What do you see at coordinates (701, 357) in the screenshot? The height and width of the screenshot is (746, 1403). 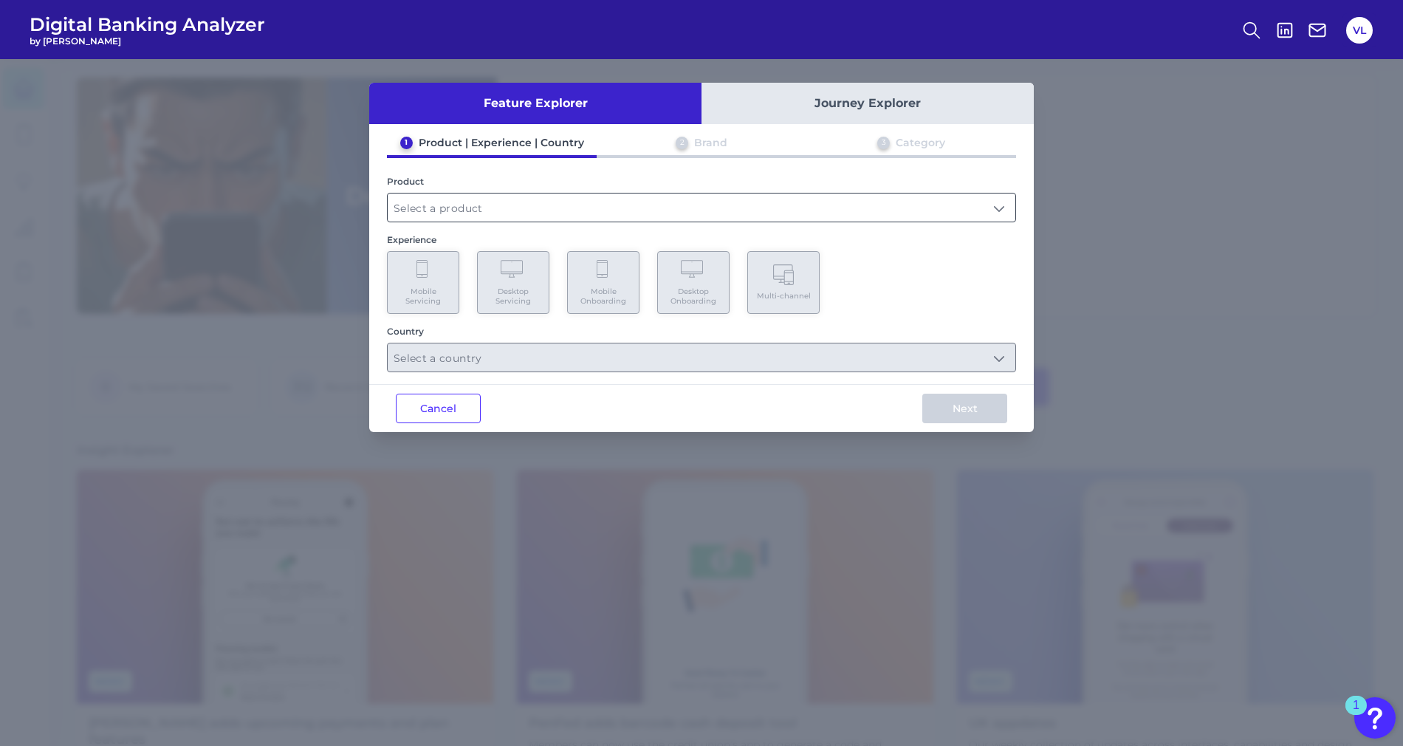 I see `input: Select a country` at bounding box center [701, 357].